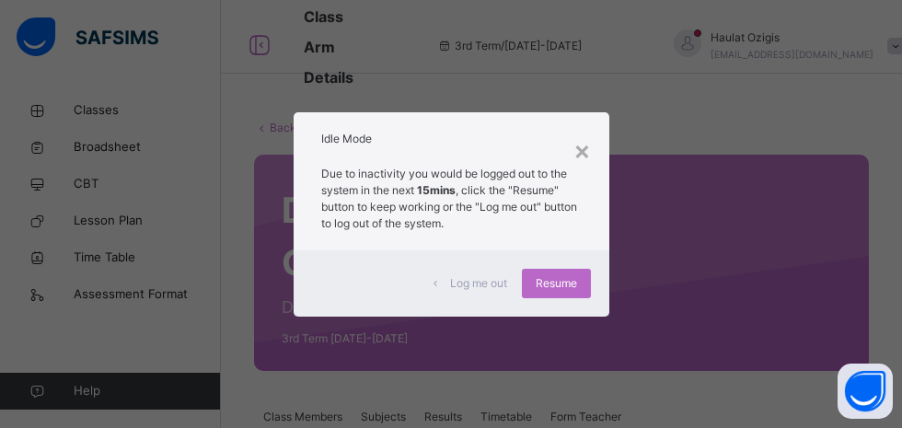  I want to click on p: Due to inactivity you would be logged out to the system in the next , click the "Resume" button t..., so click(451, 199).